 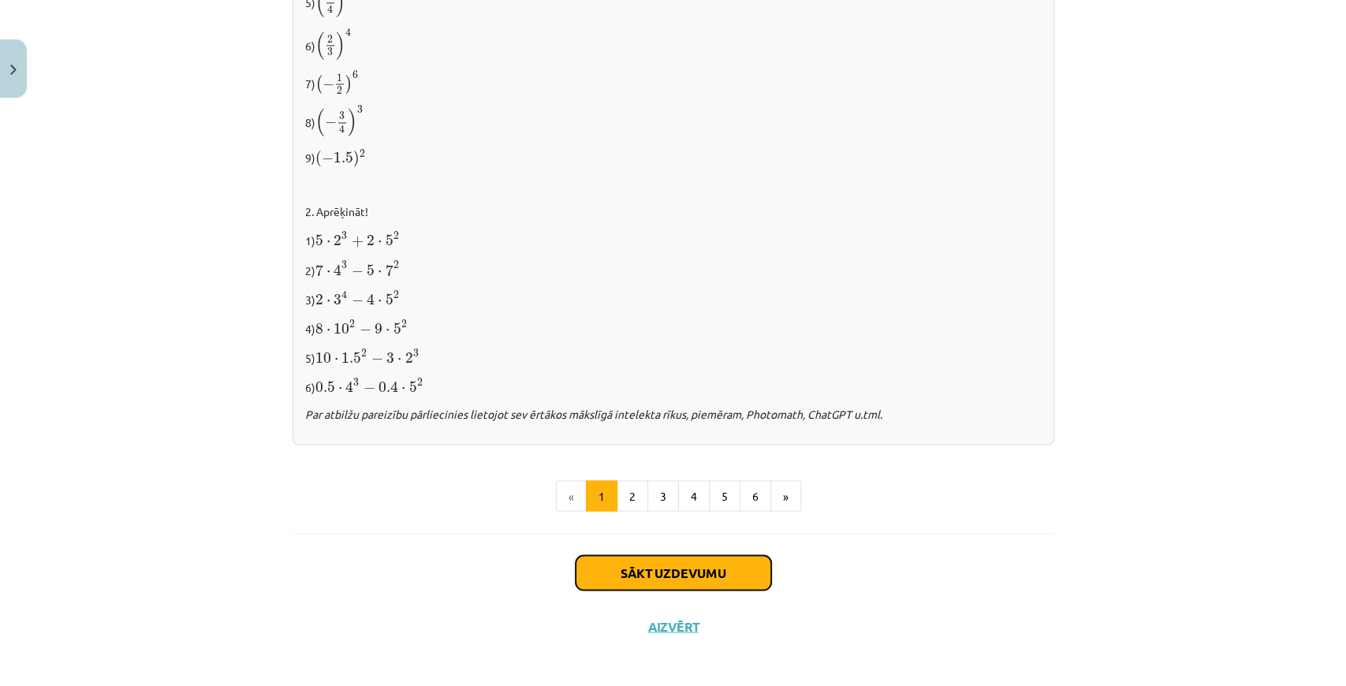 What do you see at coordinates (673, 157) in the screenshot?
I see `p: 9)` at bounding box center [673, 157].